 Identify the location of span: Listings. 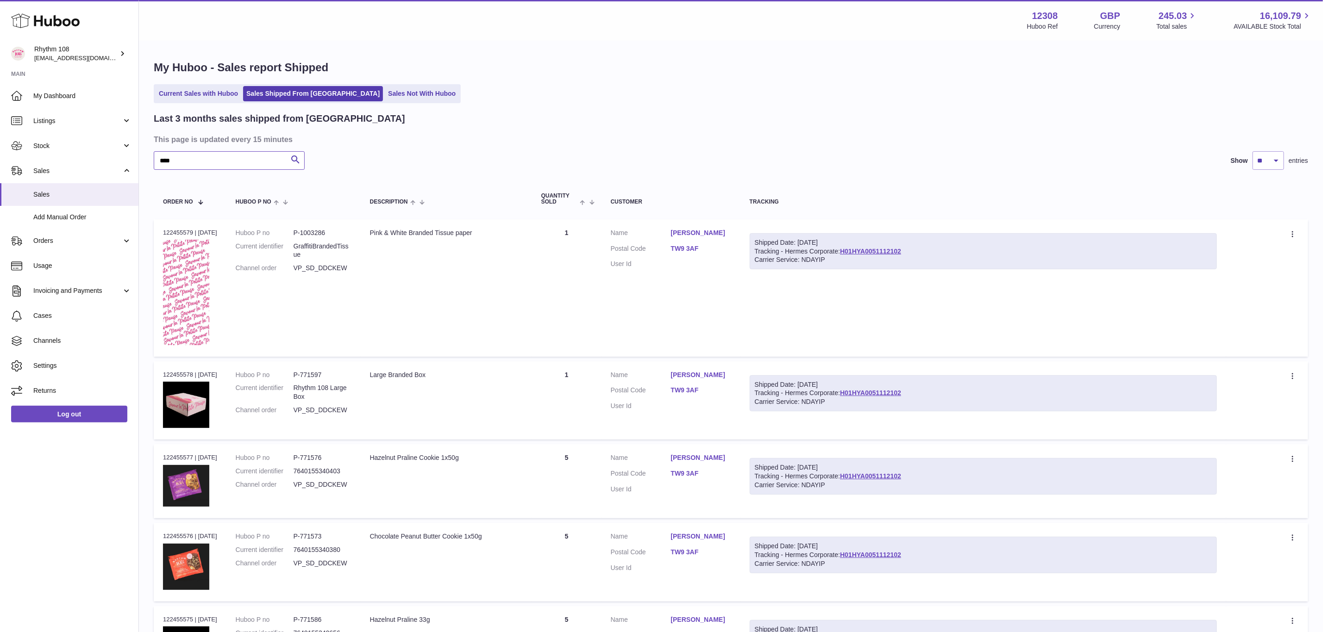
(77, 121).